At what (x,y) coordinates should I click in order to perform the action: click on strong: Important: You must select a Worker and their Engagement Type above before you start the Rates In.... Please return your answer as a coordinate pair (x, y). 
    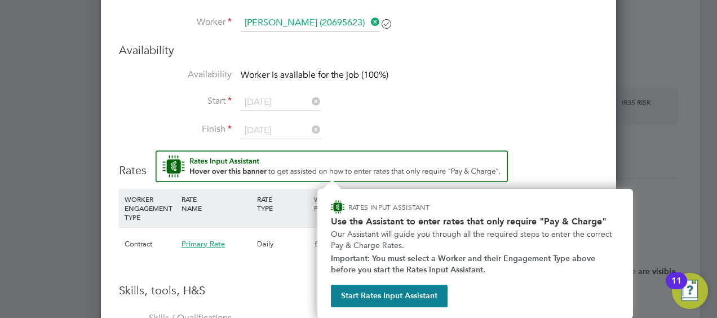
    Looking at the image, I should click on (464, 264).